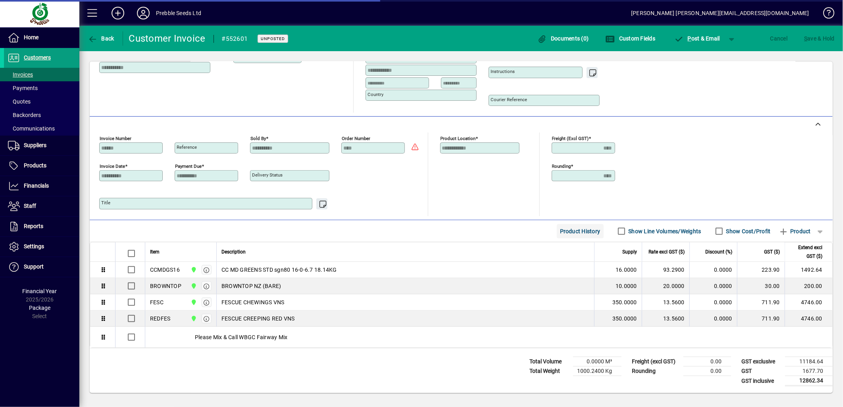 This screenshot has width=843, height=407. What do you see at coordinates (689, 38) in the screenshot?
I see `span: P` at bounding box center [689, 38].